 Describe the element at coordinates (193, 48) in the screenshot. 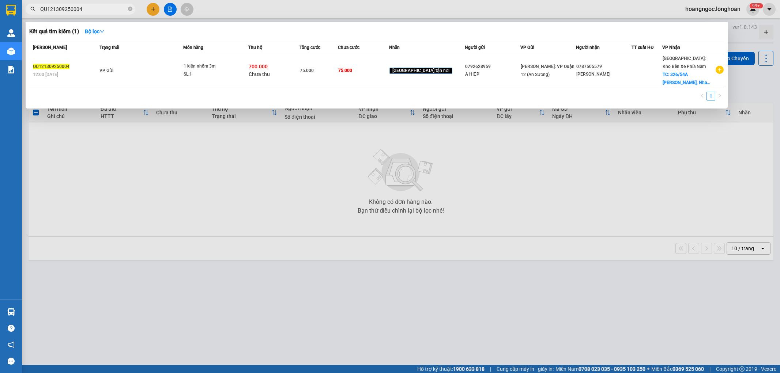

I see `span: Món hàng` at that location.